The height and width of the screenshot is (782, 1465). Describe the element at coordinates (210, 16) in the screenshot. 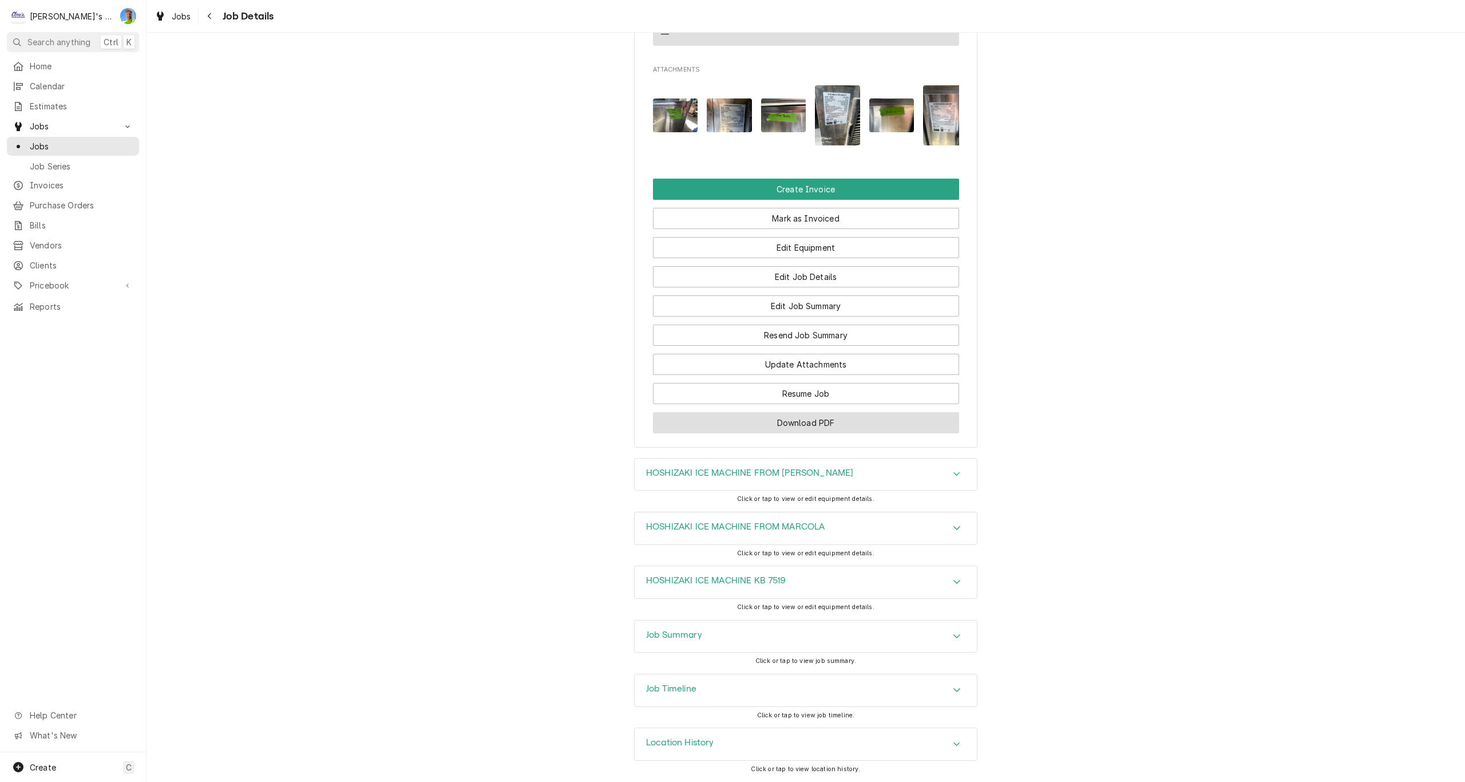

I see `button: Navigate back` at that location.